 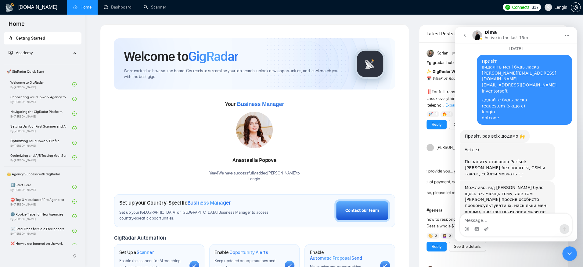 I want to click on span: For full transparency, all the job titles are clickable, so you can go and check everything yours..., so click(x=492, y=88).